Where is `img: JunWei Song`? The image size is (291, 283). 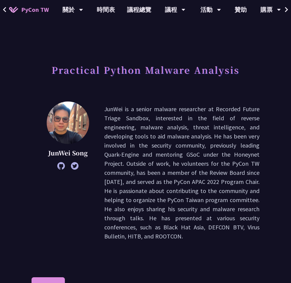 img: JunWei Song is located at coordinates (68, 123).